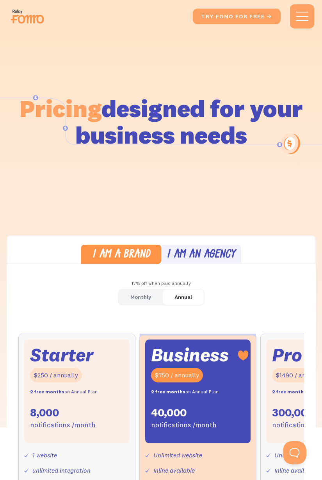 The image size is (322, 480). What do you see at coordinates (183, 297) in the screenshot?
I see `div: Annual` at bounding box center [183, 297].